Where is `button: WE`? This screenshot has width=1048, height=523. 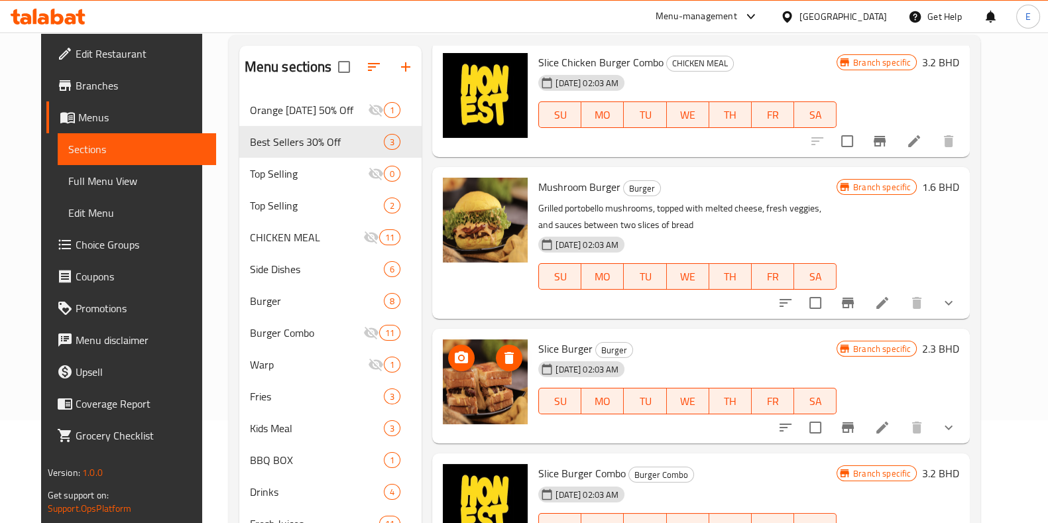
button: WE is located at coordinates (688, 401).